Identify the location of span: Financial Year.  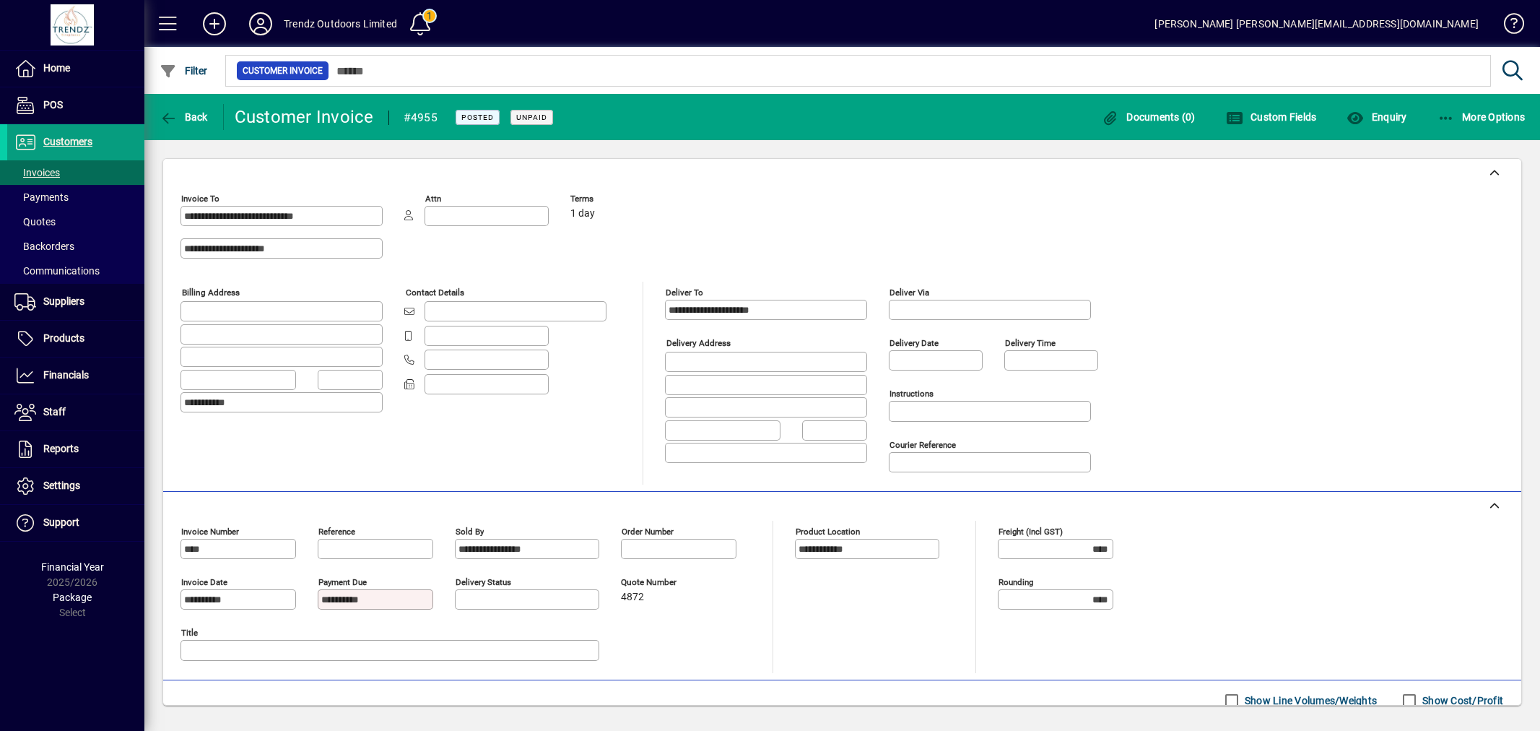
(72, 567).